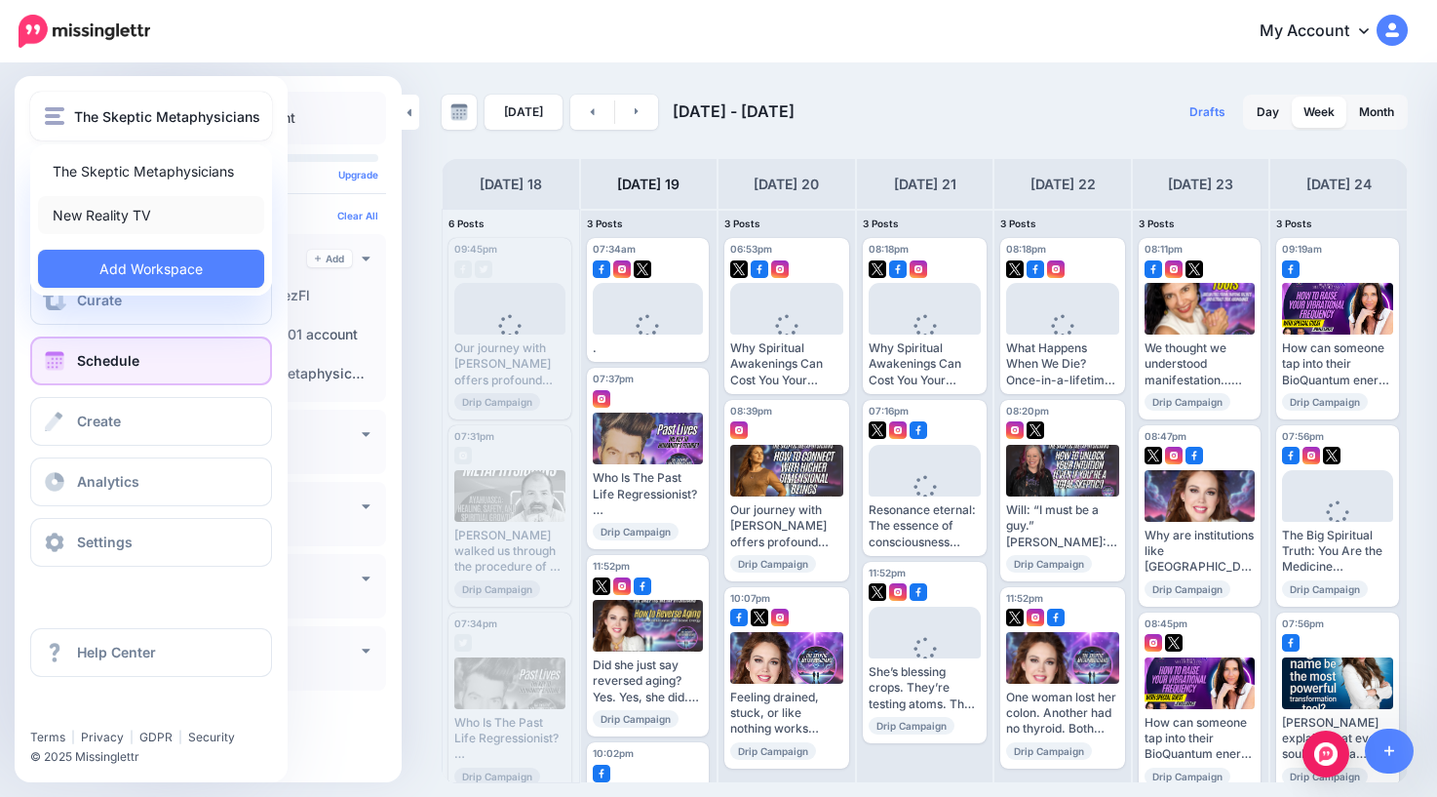 Image resolution: width=1437 pixels, height=797 pixels. Describe the element at coordinates (1165, 436) in the screenshot. I see `span: 08:47pm` at that location.